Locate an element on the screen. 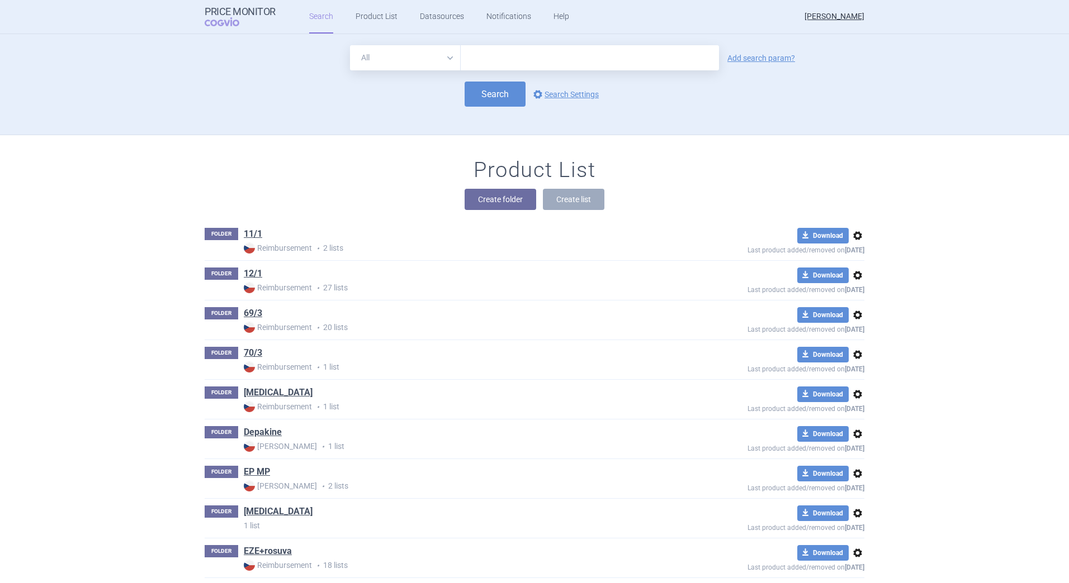 The image size is (1069, 583). h1: 69/3 is located at coordinates (253, 315).